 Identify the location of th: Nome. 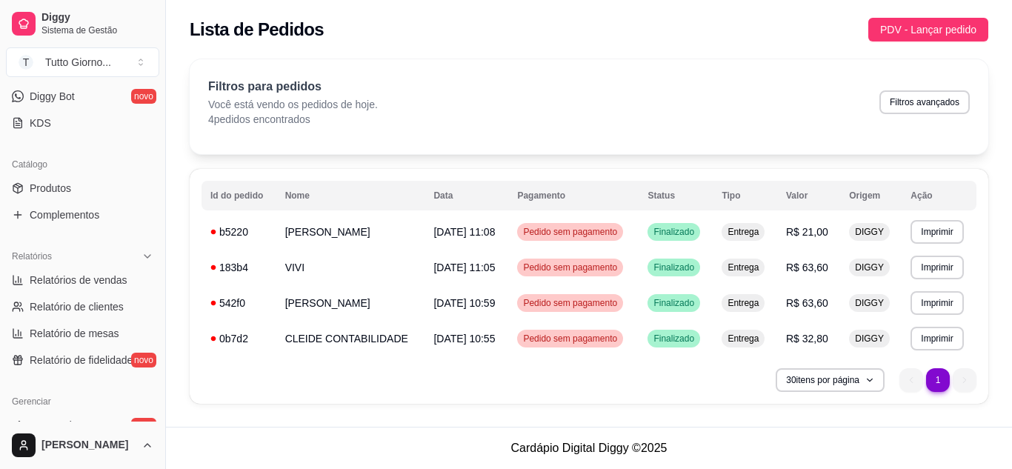
(351, 196).